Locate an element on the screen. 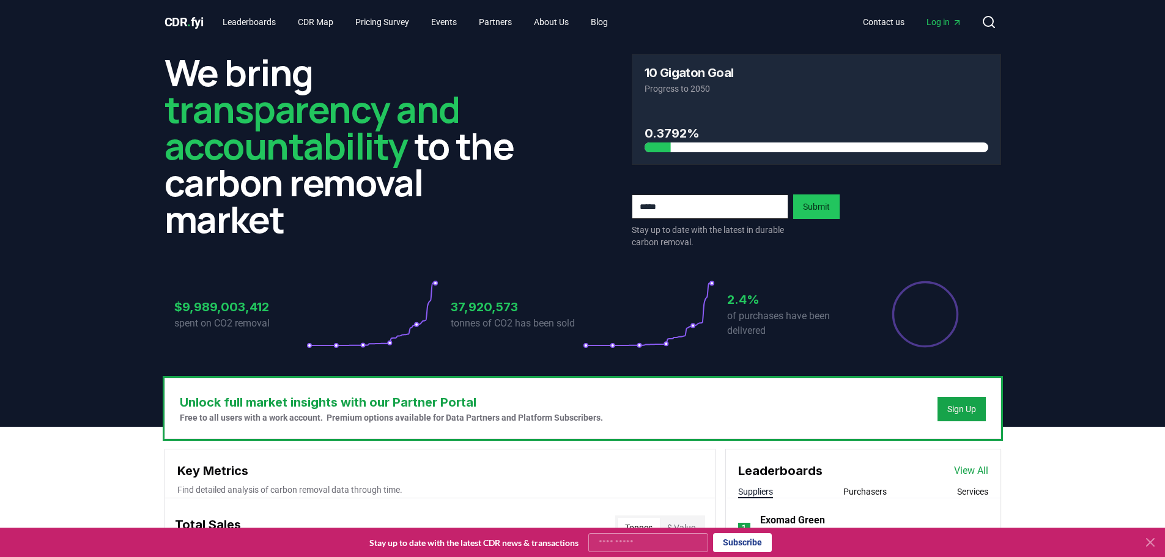 This screenshot has height=557, width=1165. button: Sign Up is located at coordinates (961, 409).